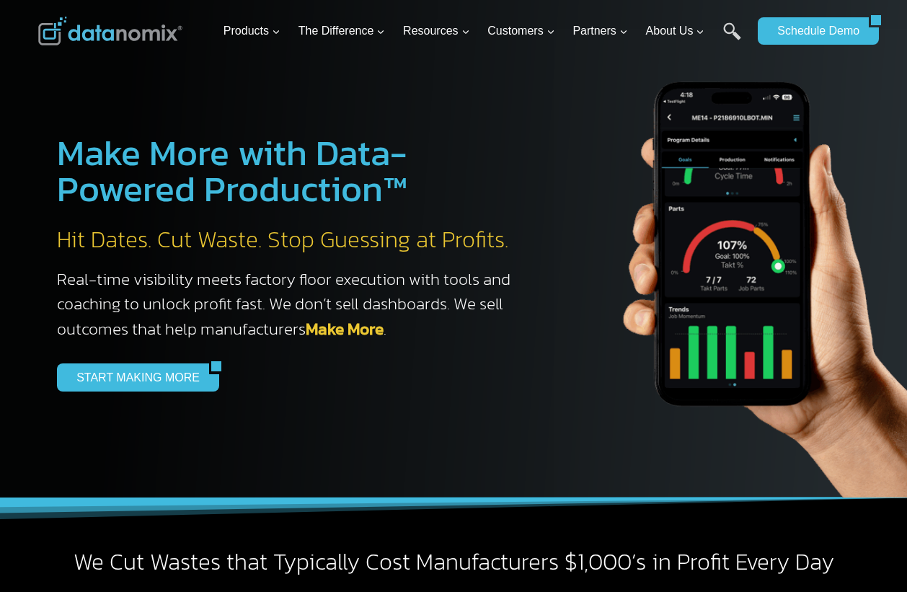 Image resolution: width=907 pixels, height=592 pixels. What do you see at coordinates (813, 31) in the screenshot?
I see `a: Schedule Demo` at bounding box center [813, 31].